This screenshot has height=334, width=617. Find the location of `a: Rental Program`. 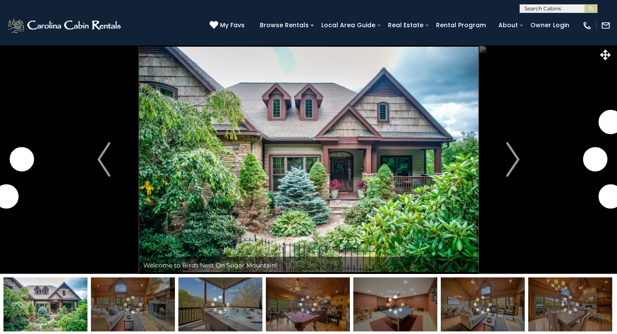

a: Rental Program is located at coordinates (460, 25).